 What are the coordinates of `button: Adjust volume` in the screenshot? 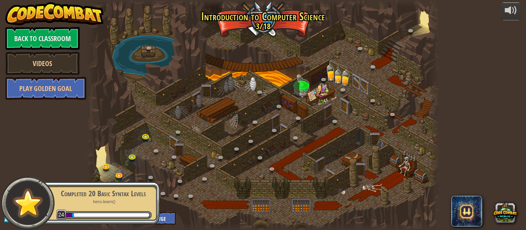 It's located at (511, 11).